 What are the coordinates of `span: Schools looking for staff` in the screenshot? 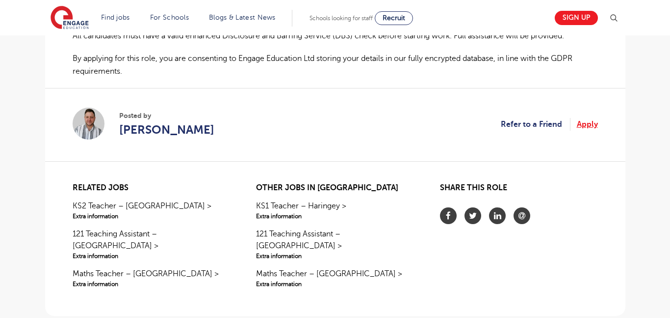 It's located at (341, 18).